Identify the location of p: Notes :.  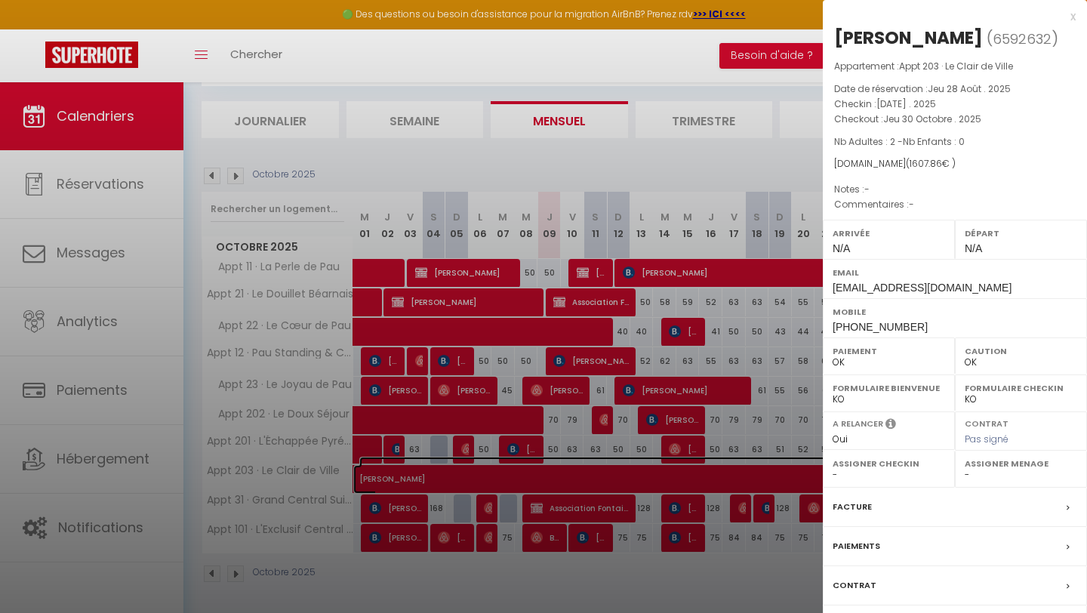
(955, 190).